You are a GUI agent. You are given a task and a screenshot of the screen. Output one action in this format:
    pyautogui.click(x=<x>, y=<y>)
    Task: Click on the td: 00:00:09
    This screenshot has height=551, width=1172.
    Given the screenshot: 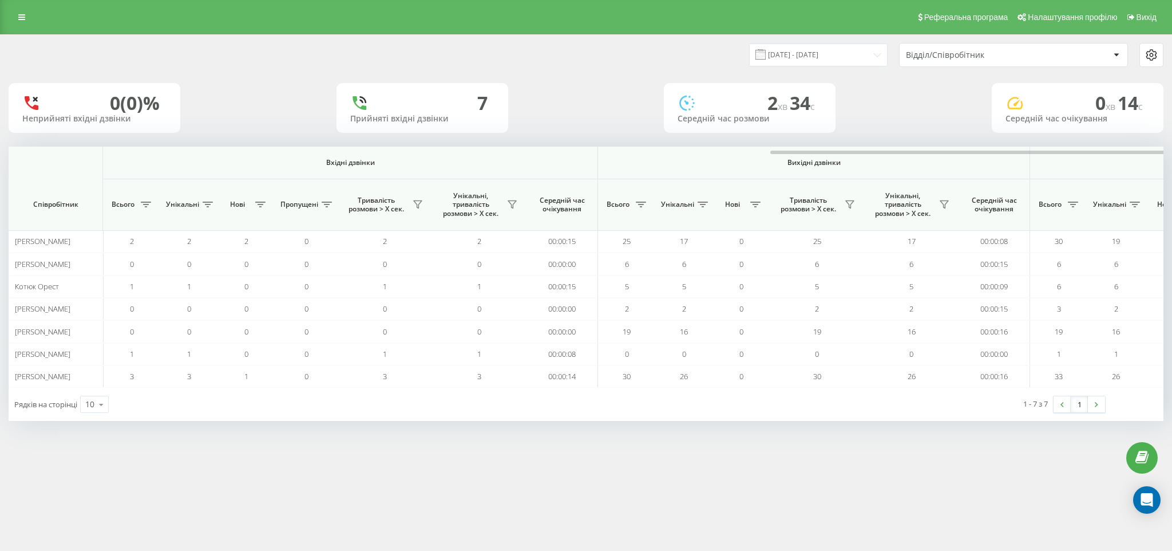 What is the action you would take?
    pyautogui.click(x=994, y=286)
    